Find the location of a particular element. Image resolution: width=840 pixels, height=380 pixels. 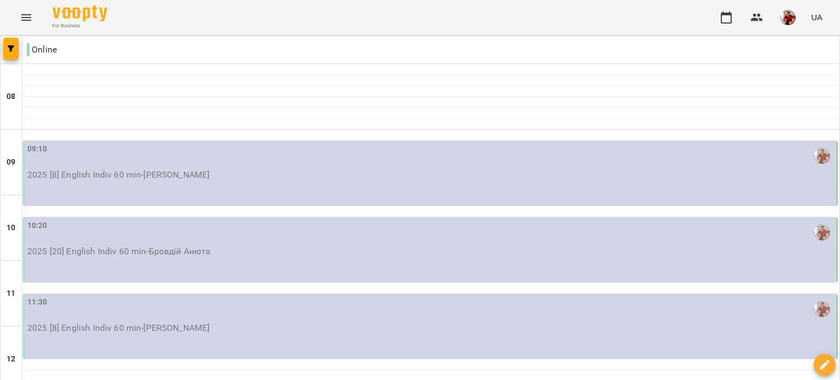

span: UA is located at coordinates (816, 17).